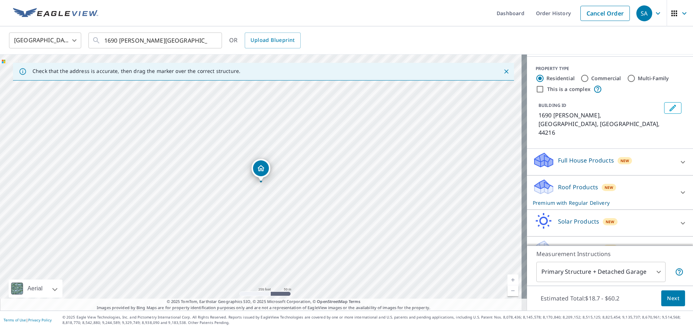  Describe the element at coordinates (569, 89) in the screenshot. I see `label: This is a complex` at that location.